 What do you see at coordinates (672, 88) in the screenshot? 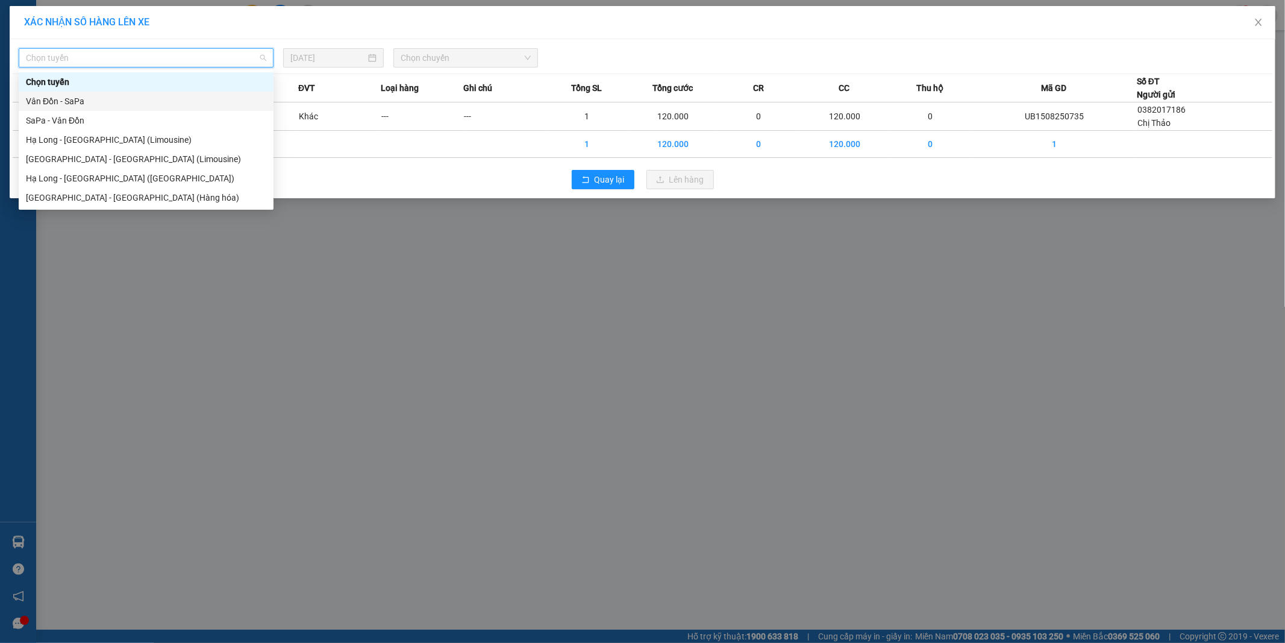
I see `span: Tổng cước` at bounding box center [672, 88].